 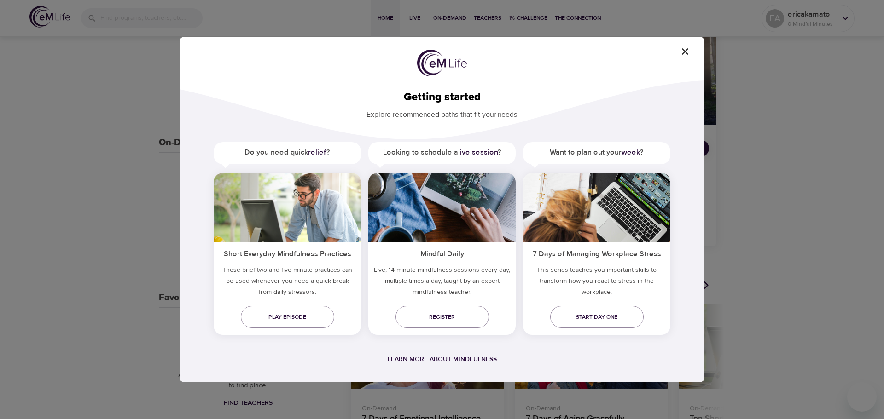 I want to click on img: logo, so click(x=442, y=63).